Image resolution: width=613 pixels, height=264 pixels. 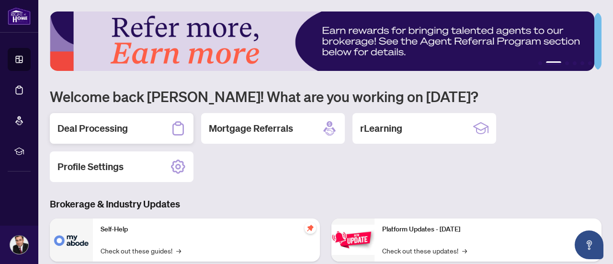 What do you see at coordinates (582, 63) in the screenshot?
I see `button: 5` at bounding box center [582, 63].